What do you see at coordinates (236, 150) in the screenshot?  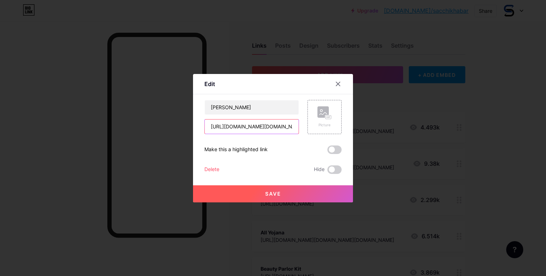 I see `div: Make this a highlighted link` at bounding box center [236, 150].